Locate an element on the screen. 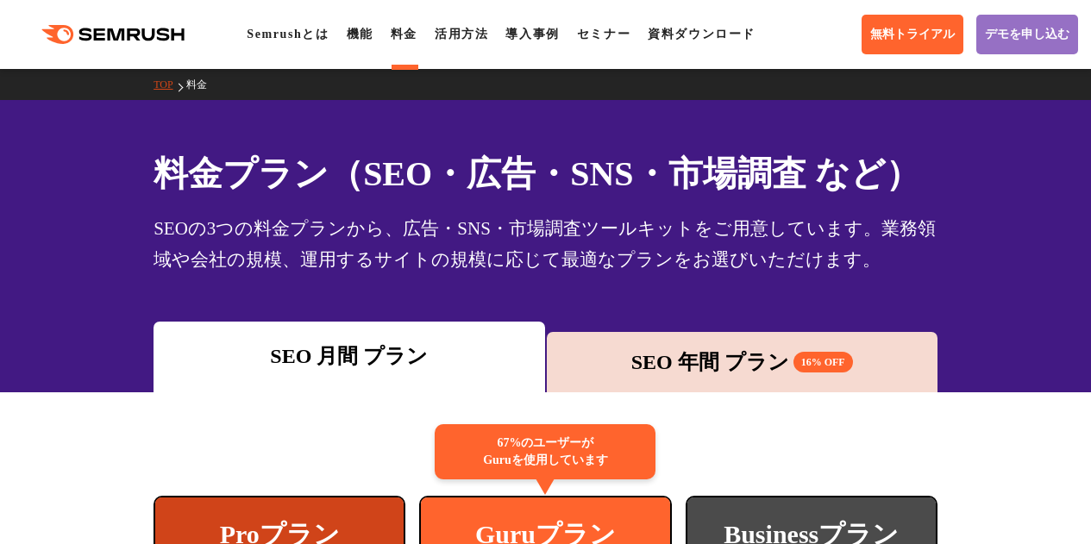 This screenshot has height=544, width=1091. span: 16% OFF is located at coordinates (823, 362).